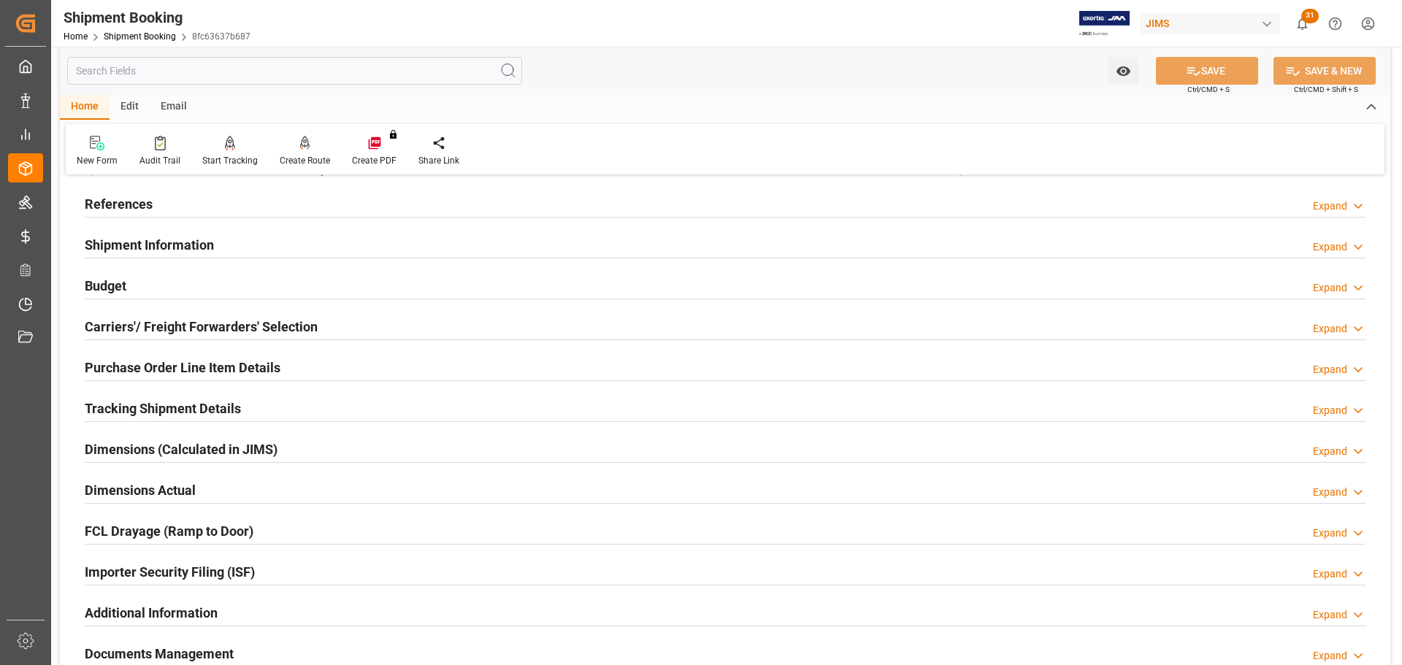 The height and width of the screenshot is (665, 1402). Describe the element at coordinates (312, 172) in the screenshot. I see `span: Ready` at that location.